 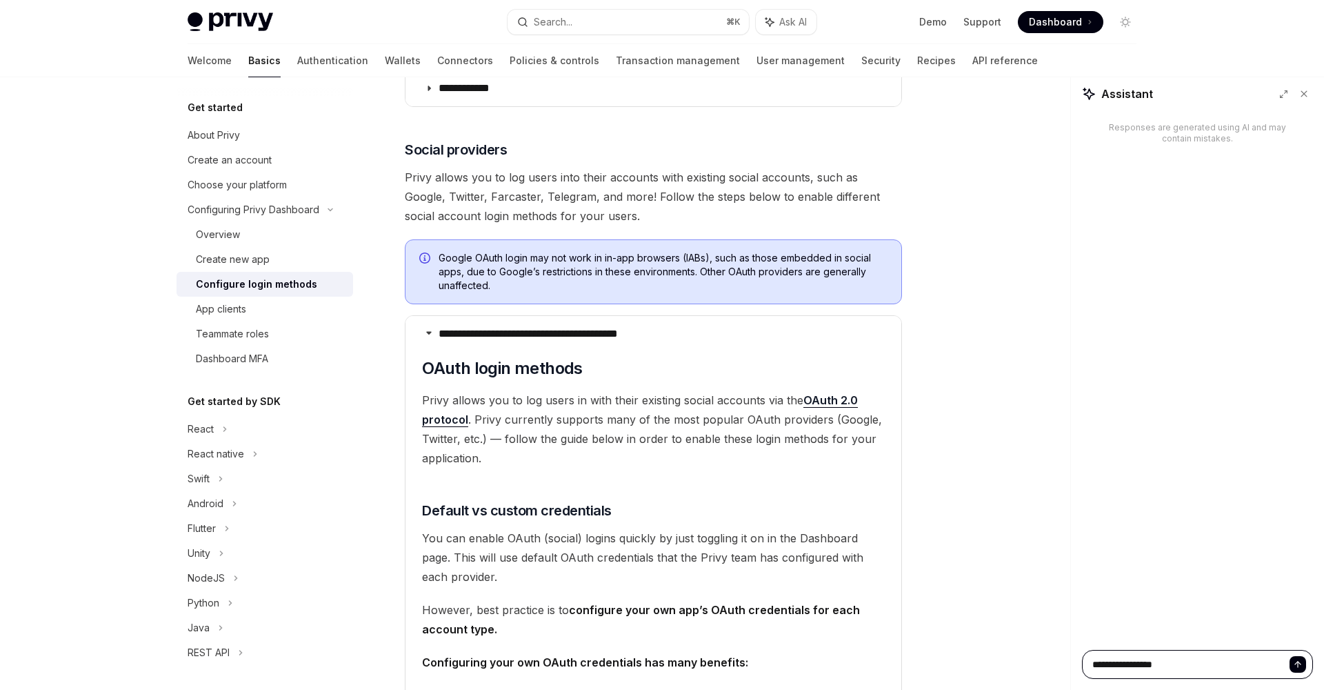 I want to click on span: OAuth login methods, so click(x=502, y=368).